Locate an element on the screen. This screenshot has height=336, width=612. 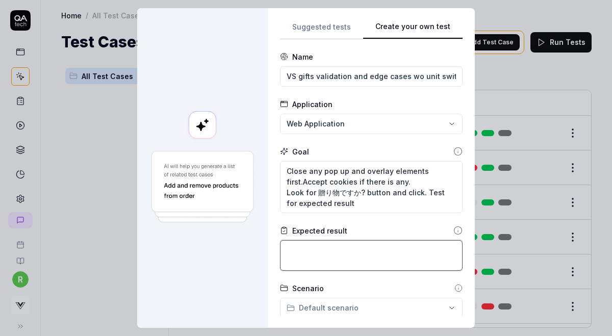
img: Generate a test using AI is located at coordinates (202, 187).